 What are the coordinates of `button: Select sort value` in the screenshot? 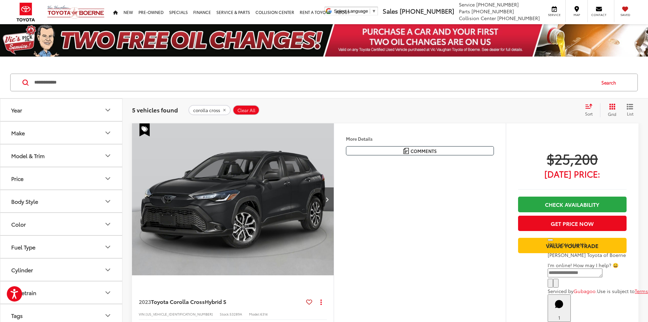 It's located at (591, 110).